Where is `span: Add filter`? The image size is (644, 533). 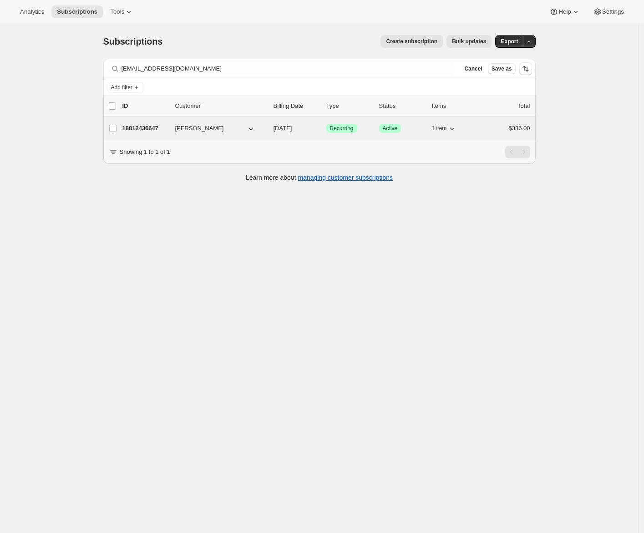 span: Add filter is located at coordinates (121, 87).